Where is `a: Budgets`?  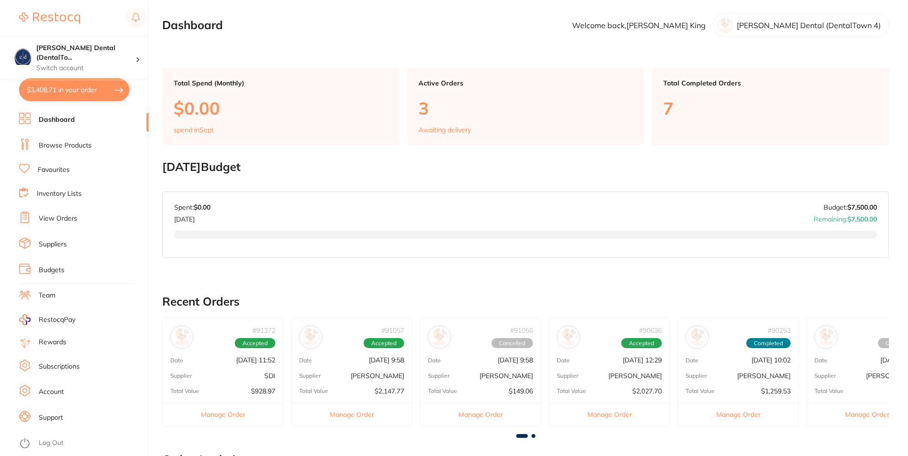 a: Budgets is located at coordinates (52, 270).